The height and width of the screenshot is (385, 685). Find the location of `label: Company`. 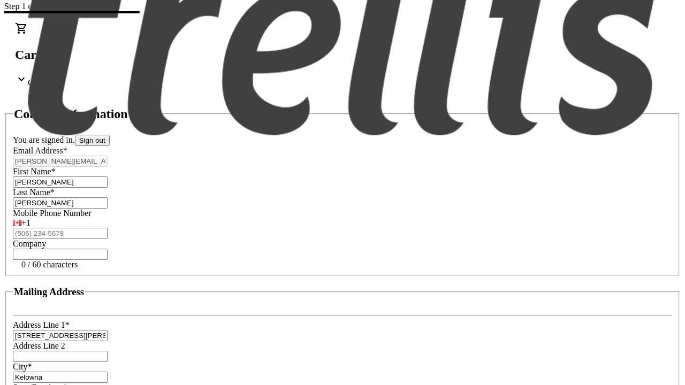

label: Company is located at coordinates (29, 244).